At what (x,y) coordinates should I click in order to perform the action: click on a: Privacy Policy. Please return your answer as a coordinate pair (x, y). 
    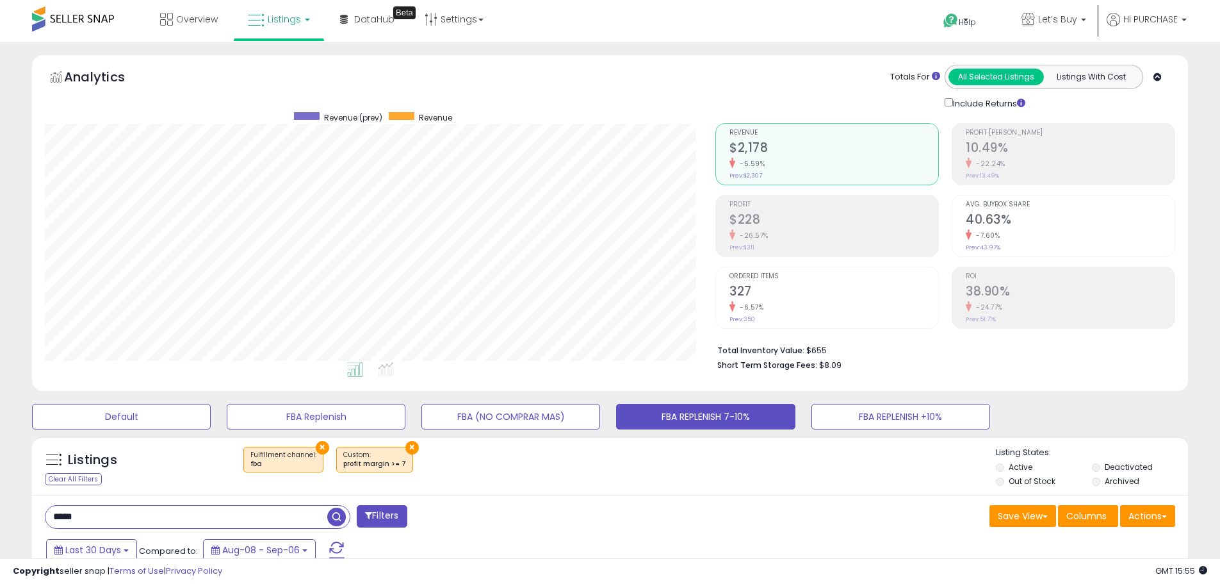
    Looking at the image, I should click on (194, 570).